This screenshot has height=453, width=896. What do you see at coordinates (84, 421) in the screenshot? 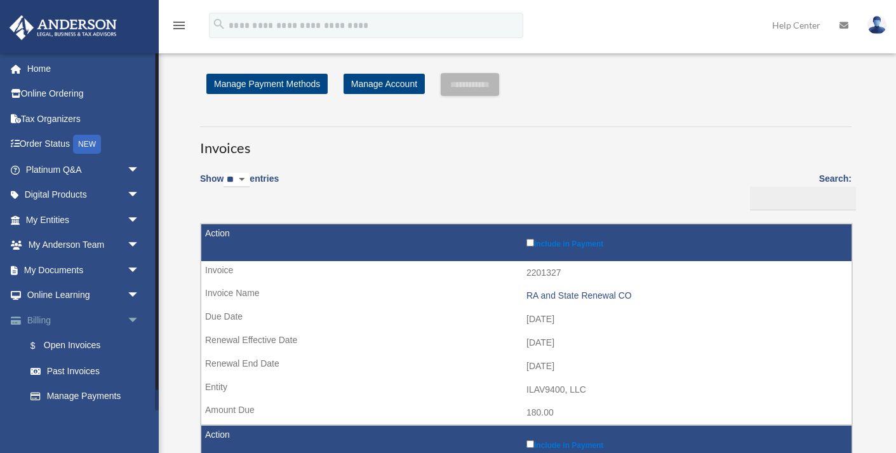
I see `a: Events Calendar` at bounding box center [84, 421].